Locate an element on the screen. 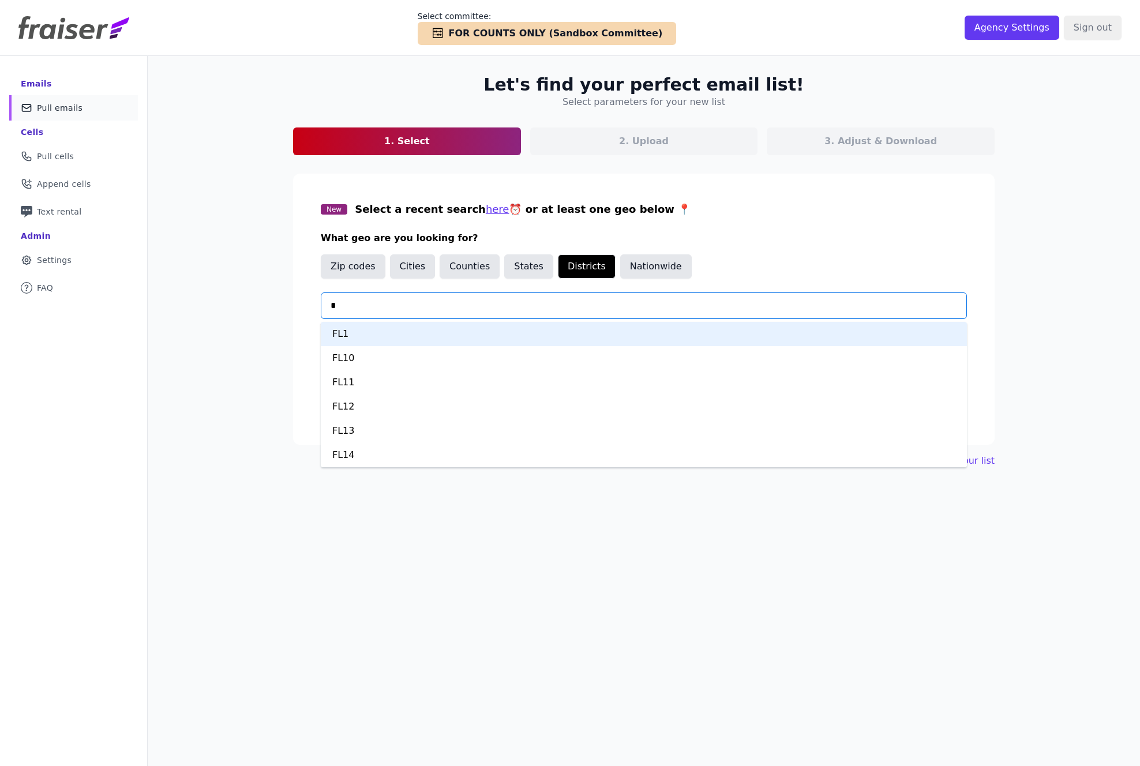 The width and height of the screenshot is (1140, 766). a: Pull cells is located at coordinates (73, 156).